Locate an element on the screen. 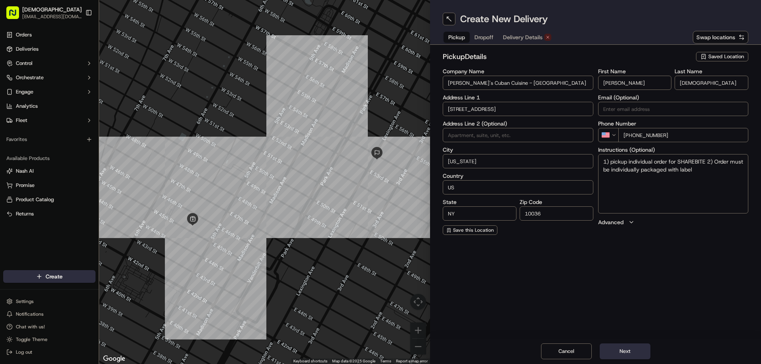 This screenshot has height=364, width=761. img: Nash is located at coordinates (16, 16).